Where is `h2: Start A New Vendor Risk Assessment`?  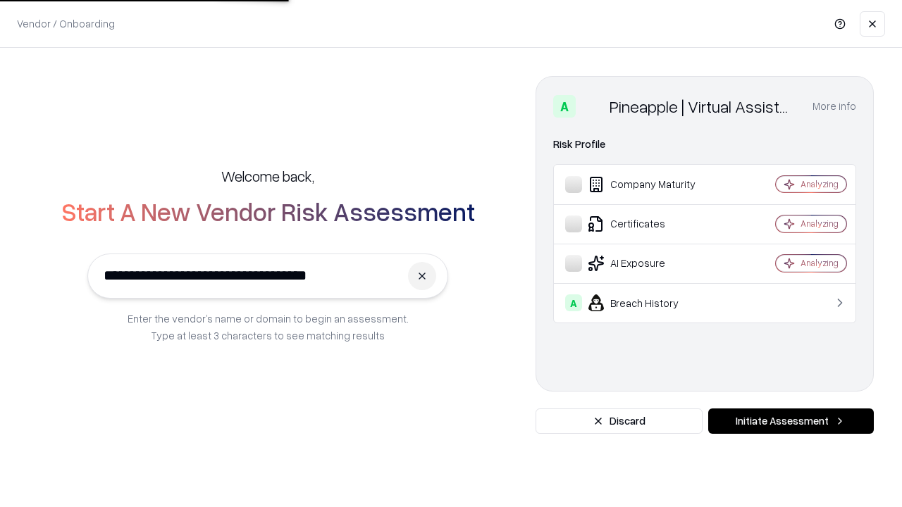
h2: Start A New Vendor Risk Assessment is located at coordinates (268, 211).